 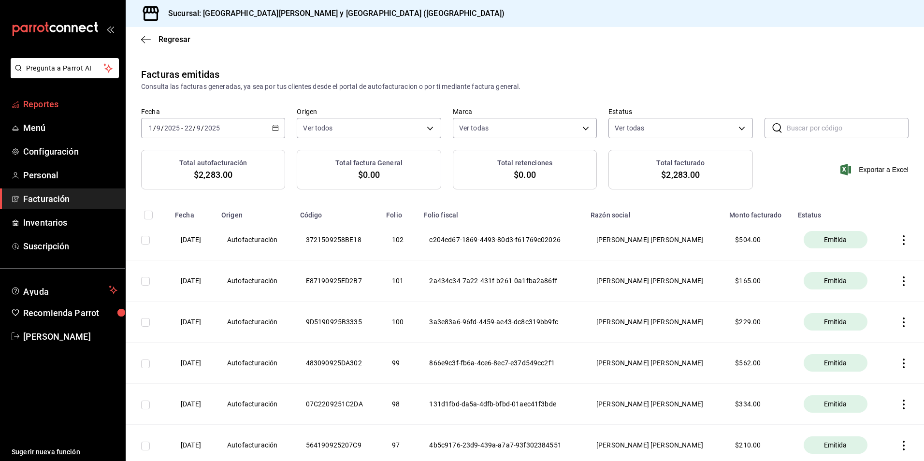 I want to click on button: Regresar, so click(x=166, y=39).